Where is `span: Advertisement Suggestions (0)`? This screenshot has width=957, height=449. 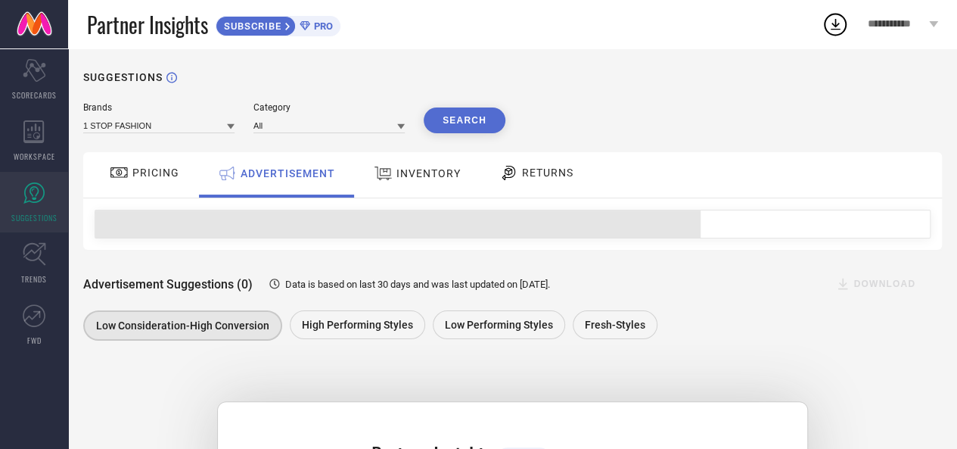
span: Advertisement Suggestions (0) is located at coordinates (168, 284).